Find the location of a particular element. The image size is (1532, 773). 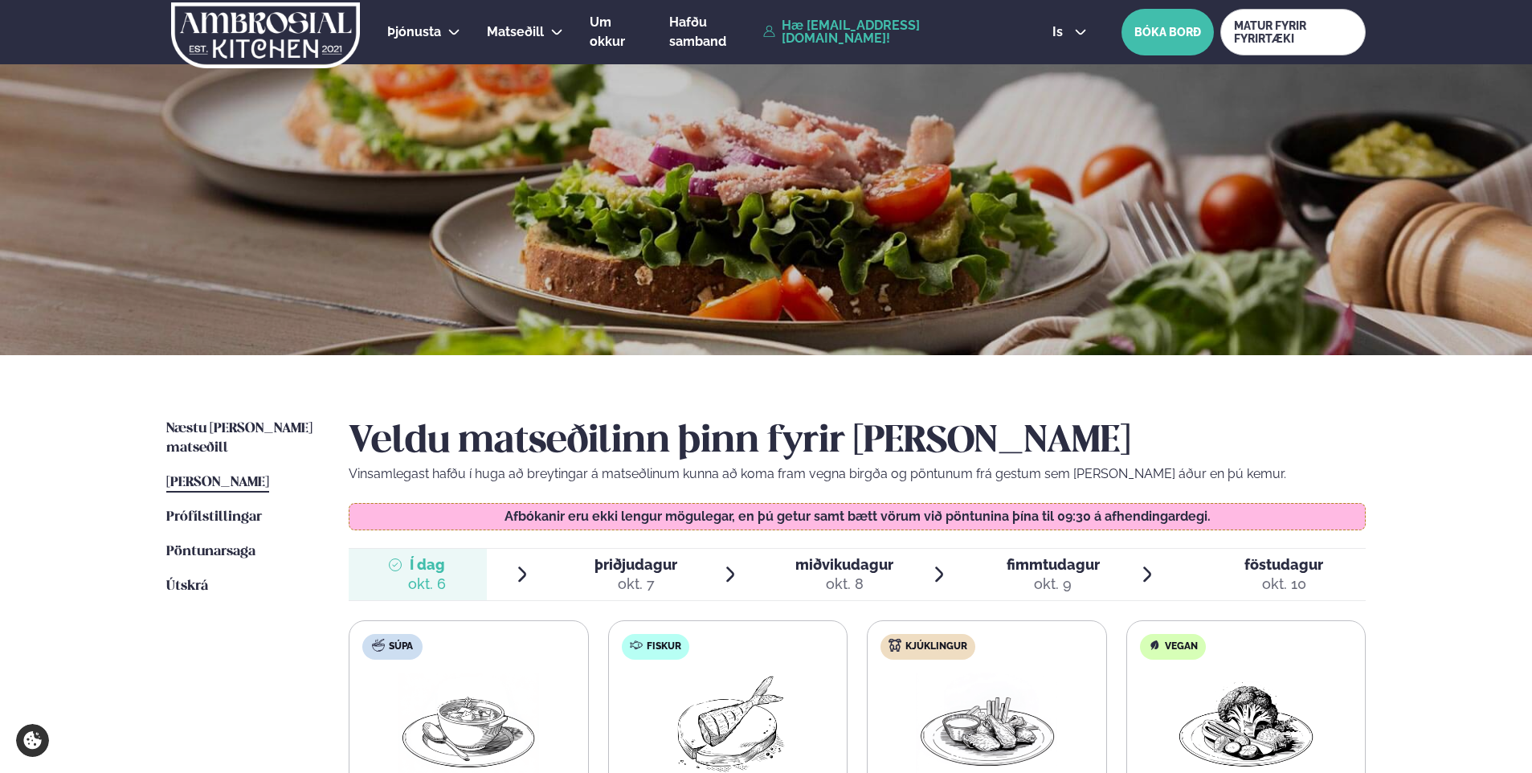

span: Um okkur is located at coordinates (607, 31).